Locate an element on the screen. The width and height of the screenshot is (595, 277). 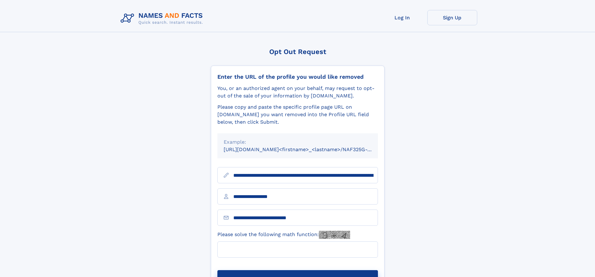
img: Logo Names and Facts is located at coordinates (163, 18).